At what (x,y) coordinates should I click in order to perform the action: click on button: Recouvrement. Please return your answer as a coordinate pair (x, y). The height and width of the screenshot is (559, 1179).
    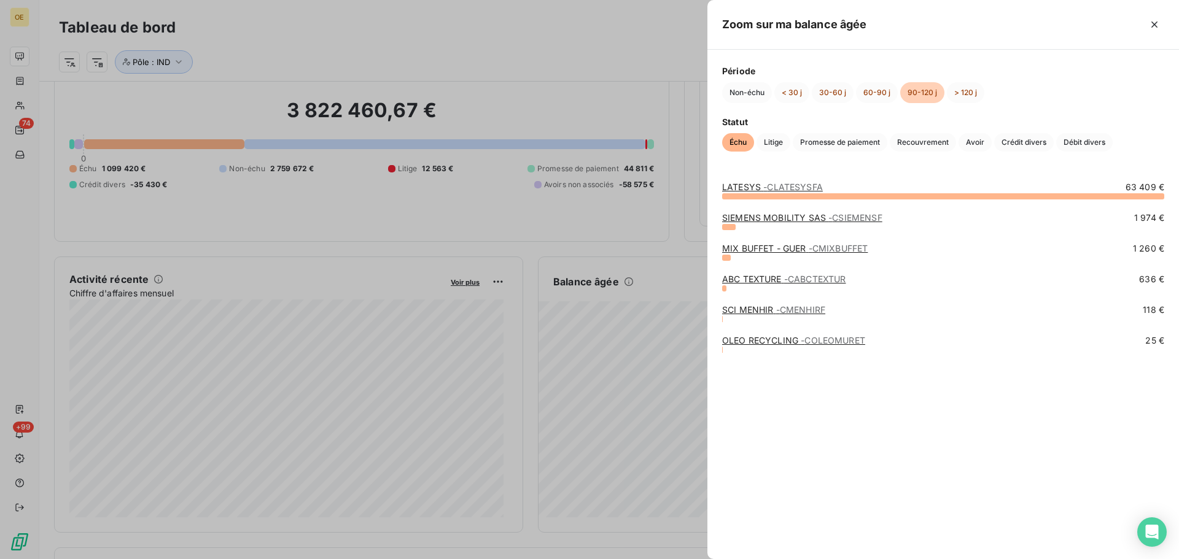
    Looking at the image, I should click on (923, 142).